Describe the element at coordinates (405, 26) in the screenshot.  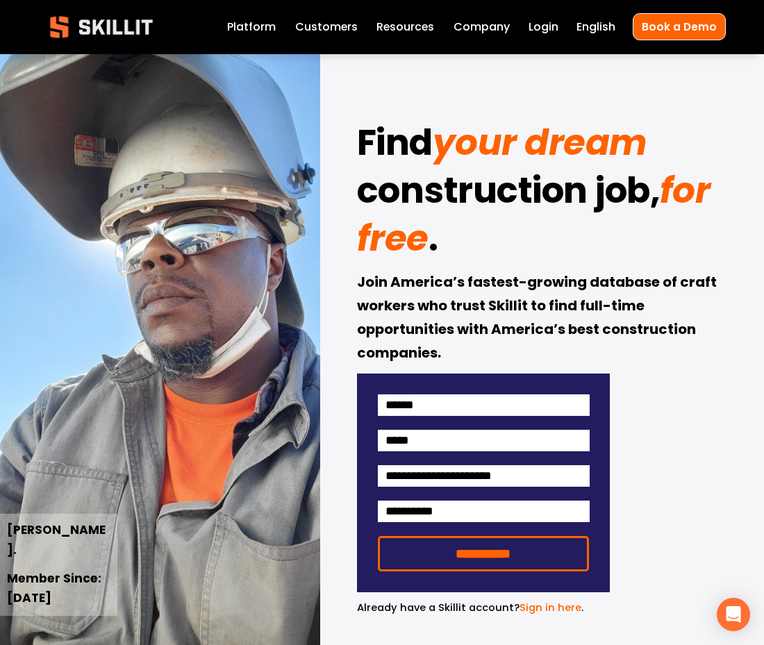
I see `a: folder dropdown` at that location.